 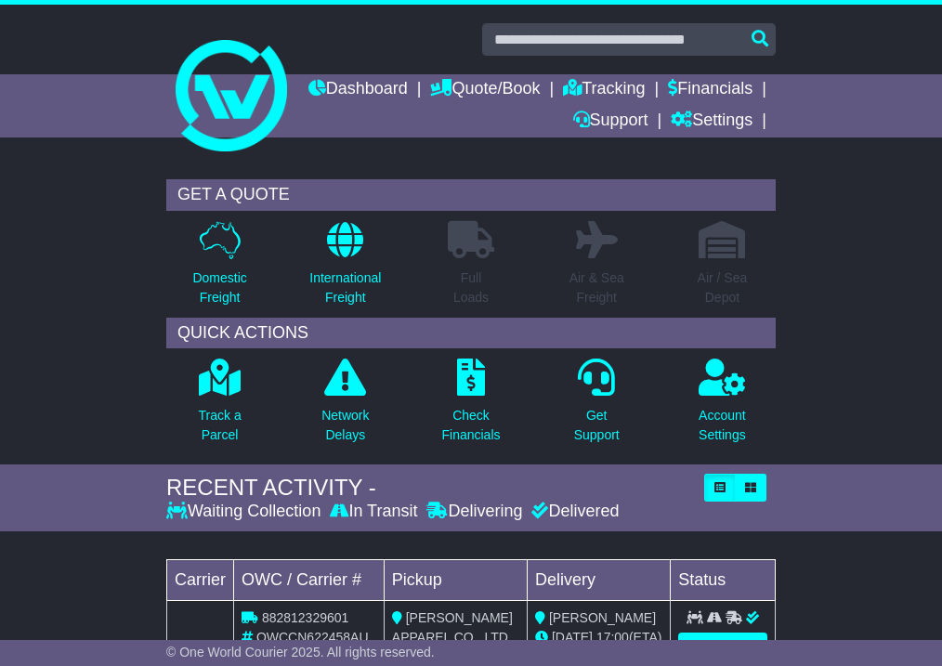 I want to click on a: CheckFinancials, so click(x=470, y=406).